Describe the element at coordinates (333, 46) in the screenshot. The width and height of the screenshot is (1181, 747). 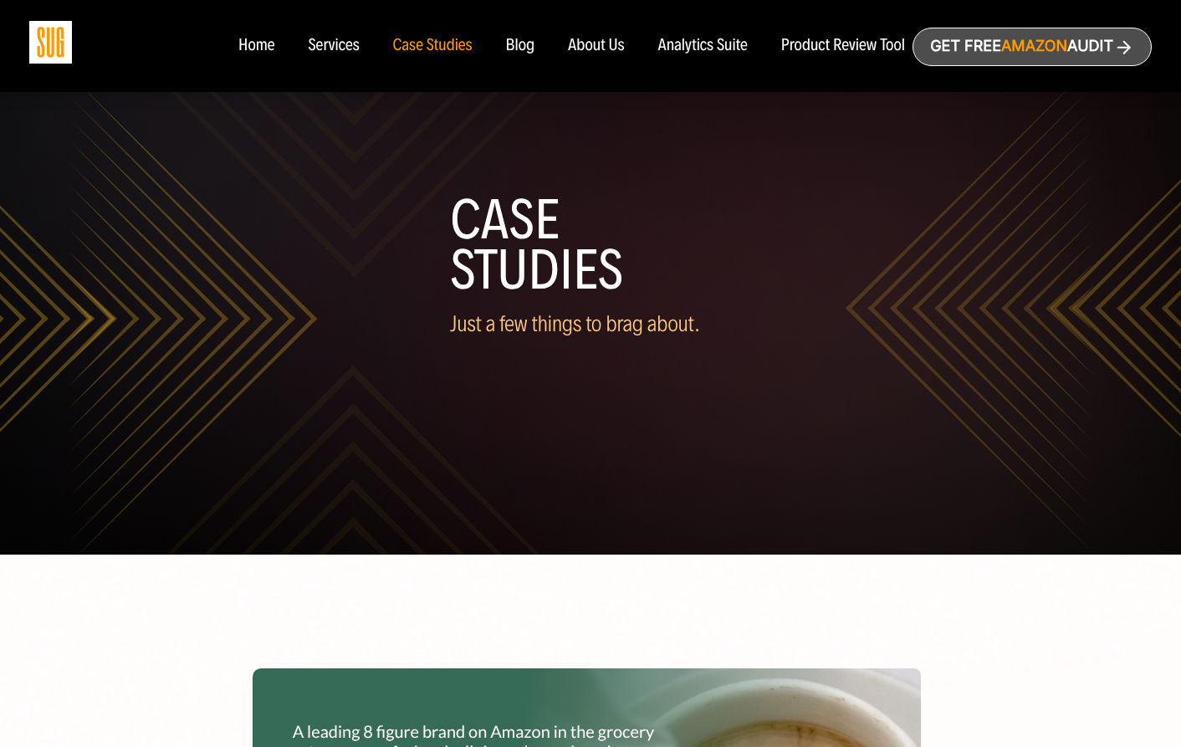
I see `div: Services` at that location.